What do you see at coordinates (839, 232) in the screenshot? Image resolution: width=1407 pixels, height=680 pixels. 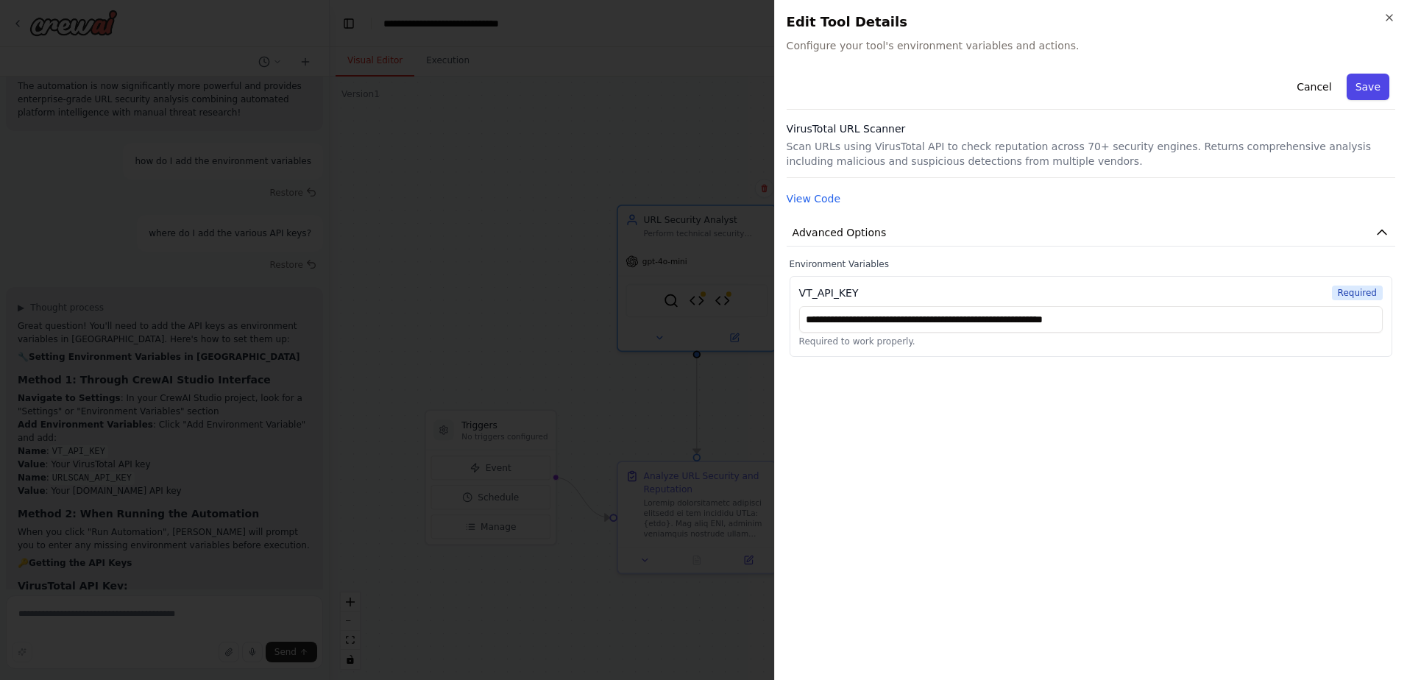 I see `span: Advanced Options` at bounding box center [839, 232].